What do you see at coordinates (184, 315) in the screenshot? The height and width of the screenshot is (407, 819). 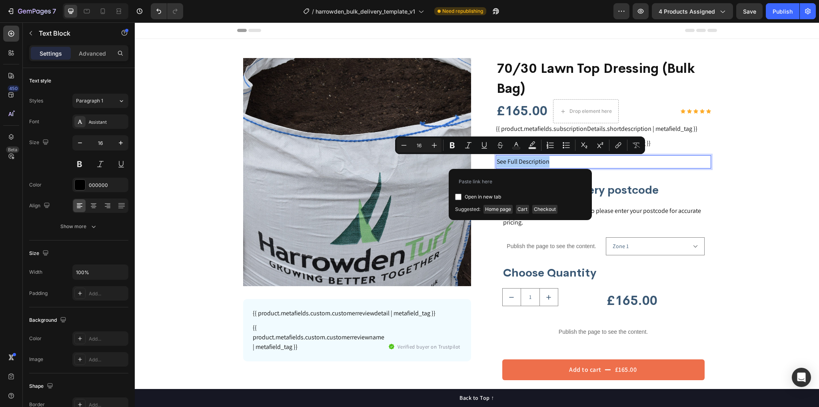 I see `div: {{ product.metafields.custom.customerreviewname | metafield_tag }}` at bounding box center [184, 315].